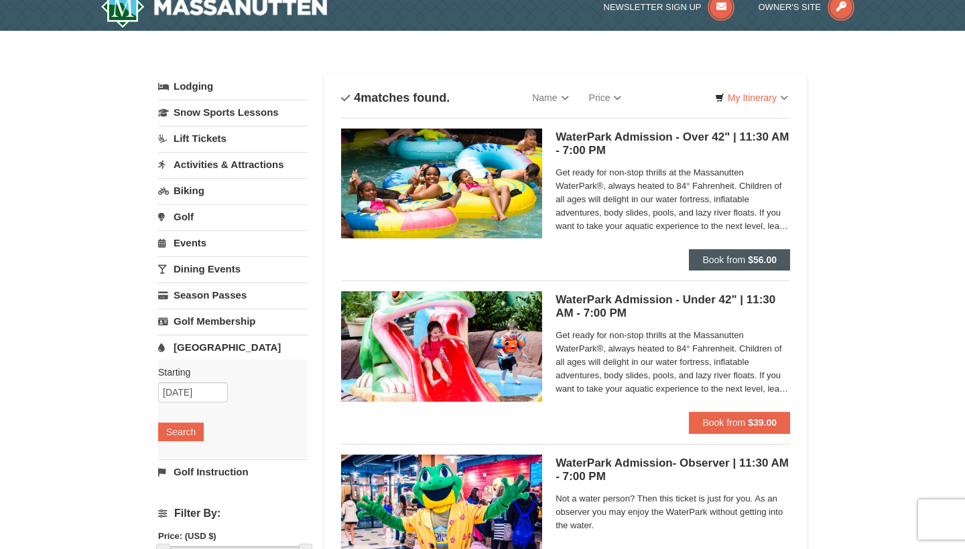 This screenshot has height=549, width=965. What do you see at coordinates (653, 7) in the screenshot?
I see `span: Newsletter Sign Up` at bounding box center [653, 7].